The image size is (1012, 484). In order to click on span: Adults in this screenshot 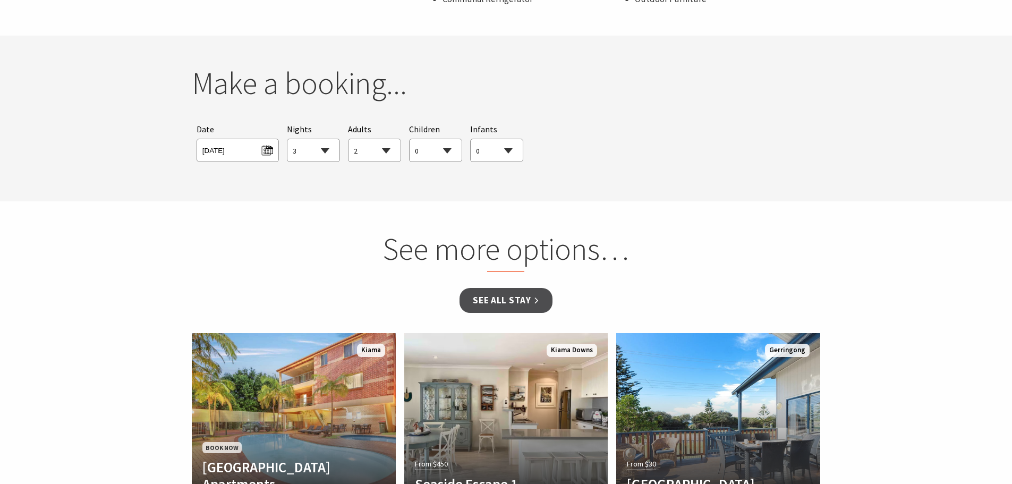, I will do `click(360, 129)`.